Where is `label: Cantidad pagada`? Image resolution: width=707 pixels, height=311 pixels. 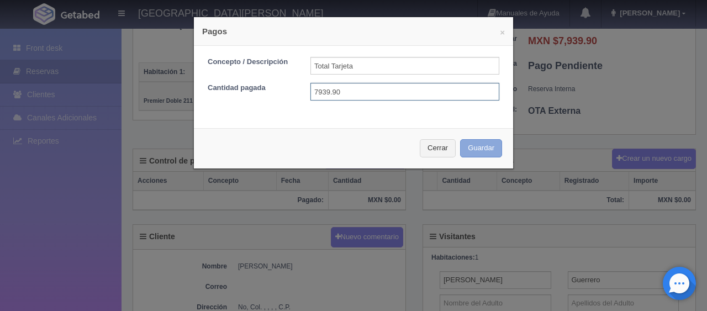
label: Cantidad pagada is located at coordinates (251, 88).